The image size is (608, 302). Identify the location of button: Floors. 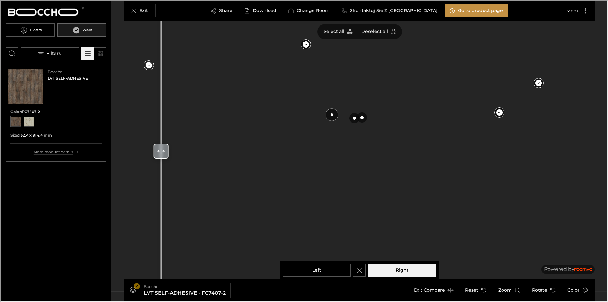
(29, 29).